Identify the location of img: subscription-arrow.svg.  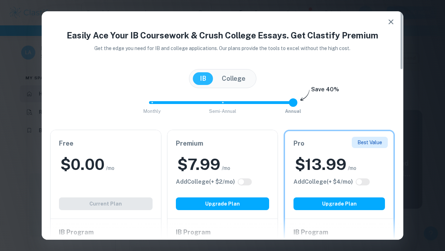
(305, 96).